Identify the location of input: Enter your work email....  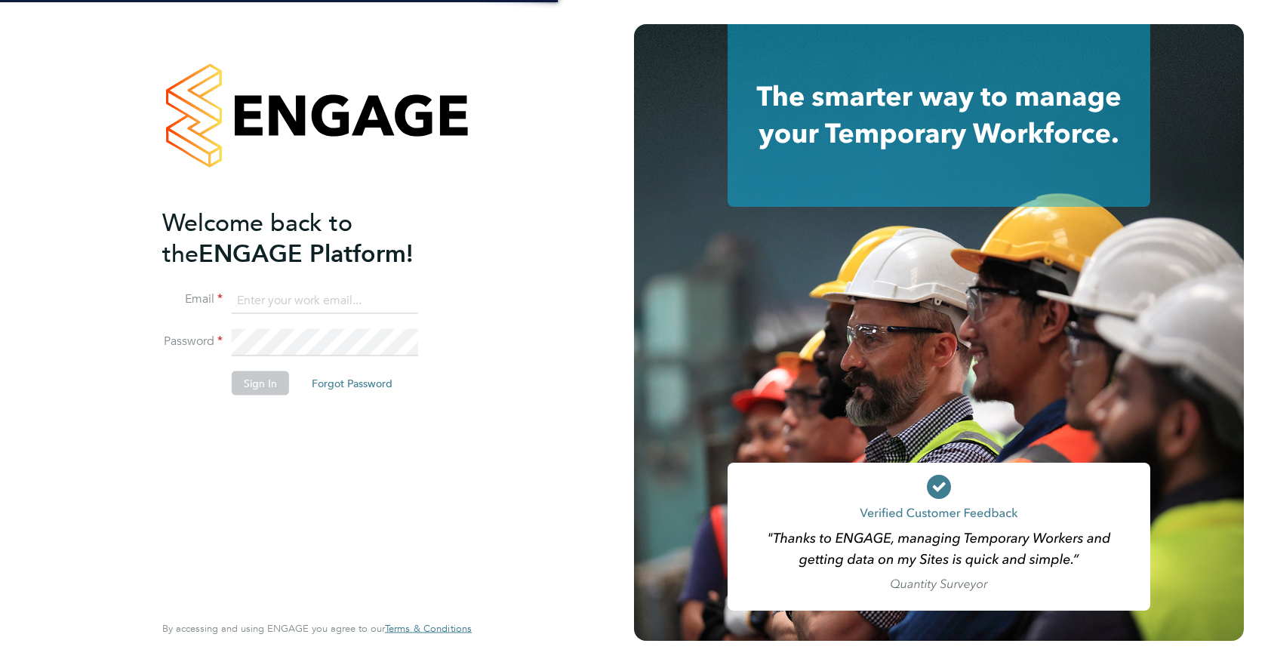
(325, 300).